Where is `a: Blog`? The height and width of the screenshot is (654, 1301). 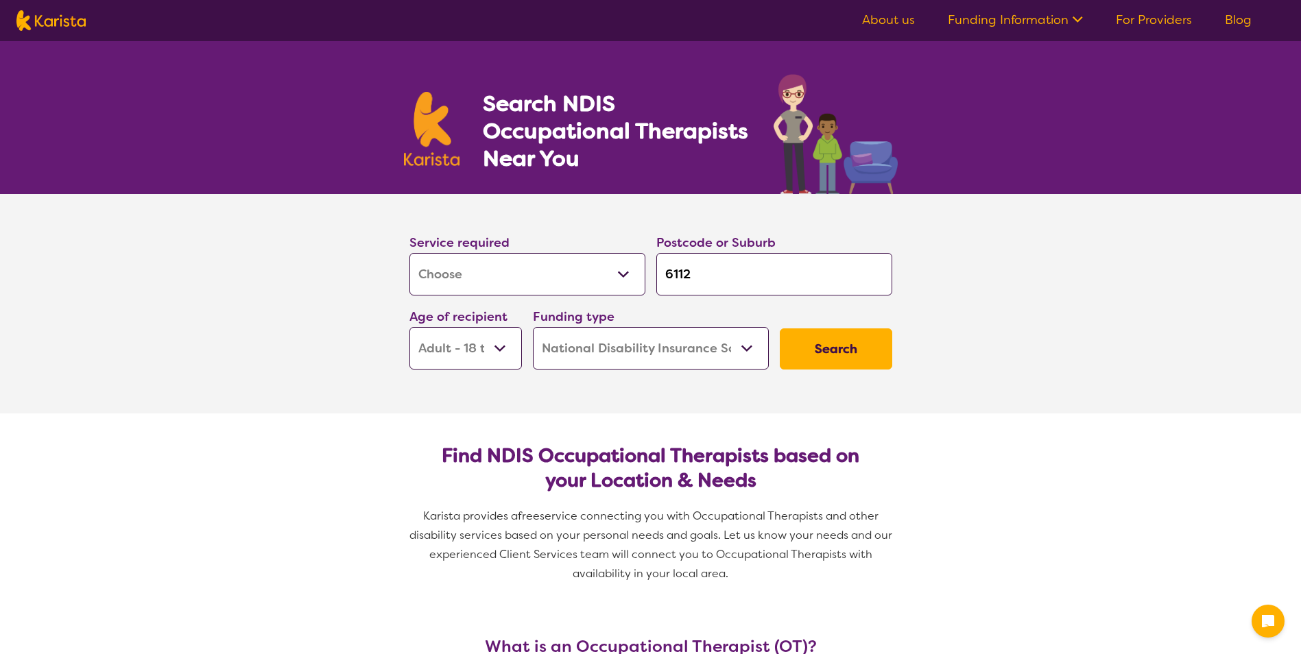
a: Blog is located at coordinates (1238, 20).